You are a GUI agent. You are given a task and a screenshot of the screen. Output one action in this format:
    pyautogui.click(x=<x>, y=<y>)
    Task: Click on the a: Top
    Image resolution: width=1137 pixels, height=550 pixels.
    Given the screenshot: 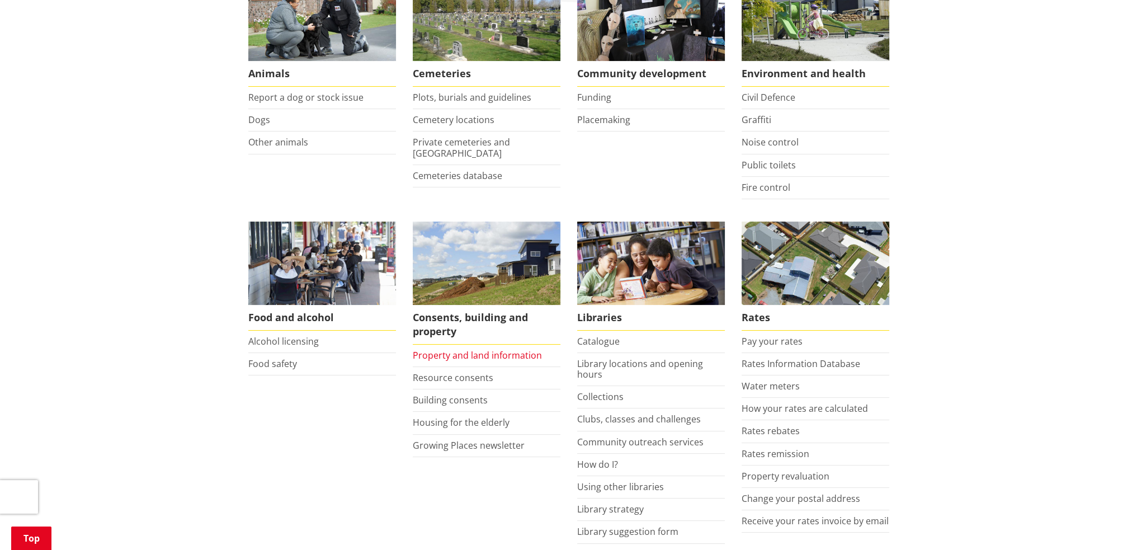 What is the action you would take?
    pyautogui.click(x=31, y=538)
    